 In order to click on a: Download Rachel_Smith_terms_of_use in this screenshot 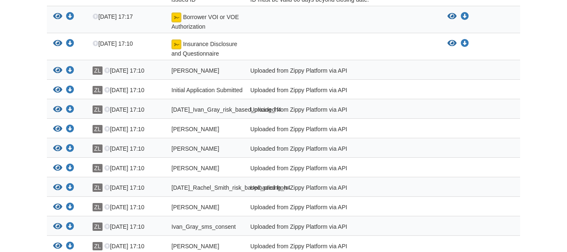, I will do `click(70, 149)`.